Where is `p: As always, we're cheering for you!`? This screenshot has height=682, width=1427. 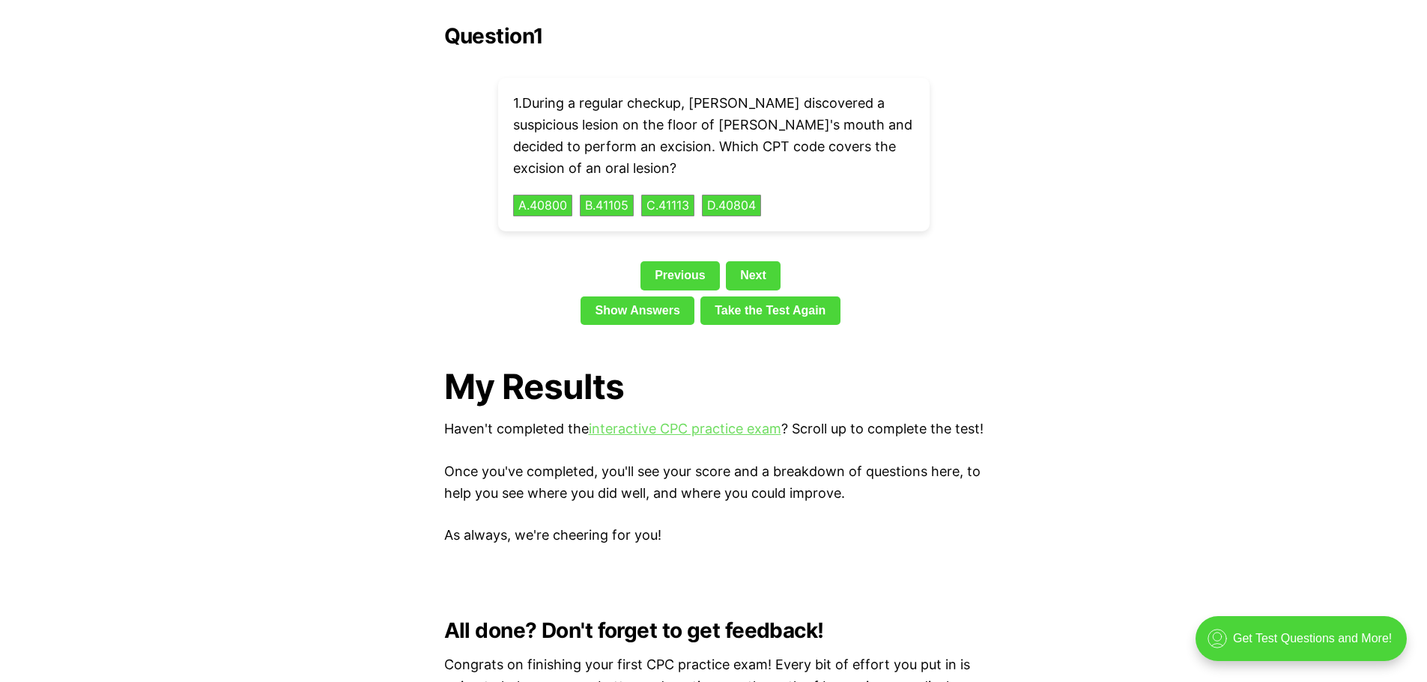
p: As always, we're cheering for you! is located at coordinates (714, 535).